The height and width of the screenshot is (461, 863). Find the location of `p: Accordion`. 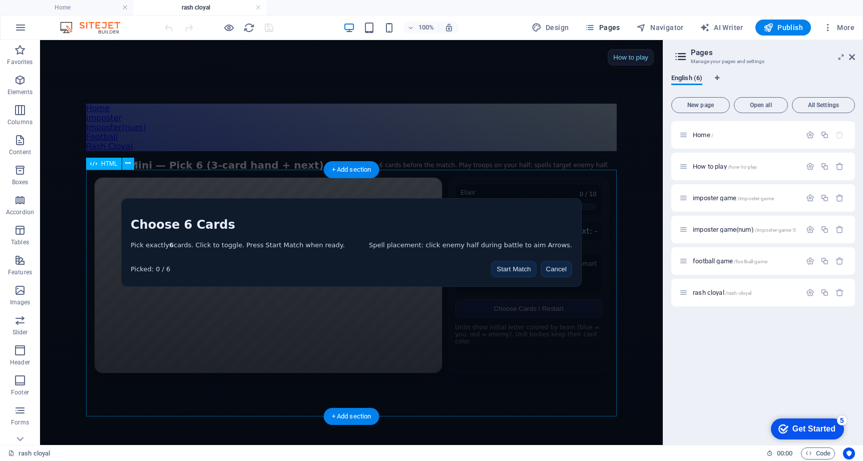

p: Accordion is located at coordinates (20, 212).